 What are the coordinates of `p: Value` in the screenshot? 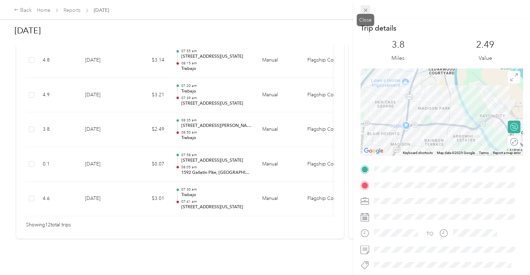 It's located at (485, 58).